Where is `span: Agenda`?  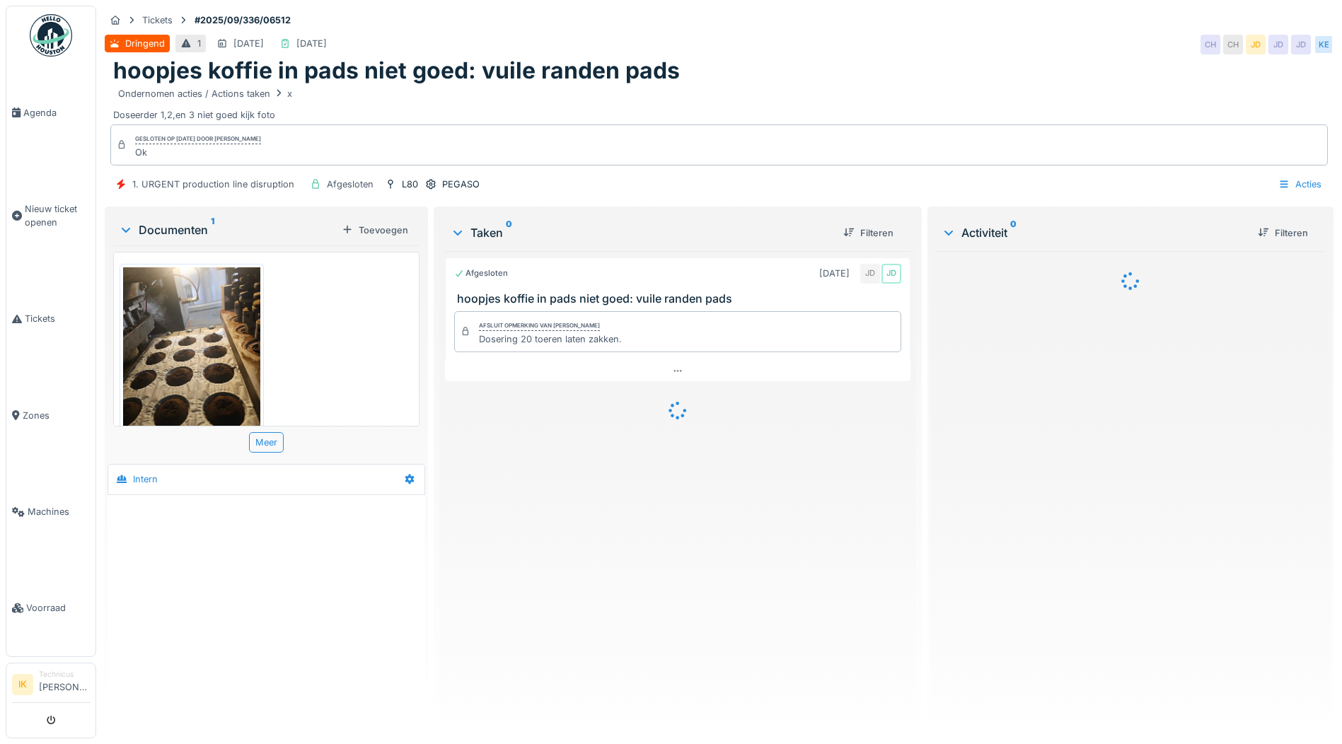 span: Agenda is located at coordinates (57, 112).